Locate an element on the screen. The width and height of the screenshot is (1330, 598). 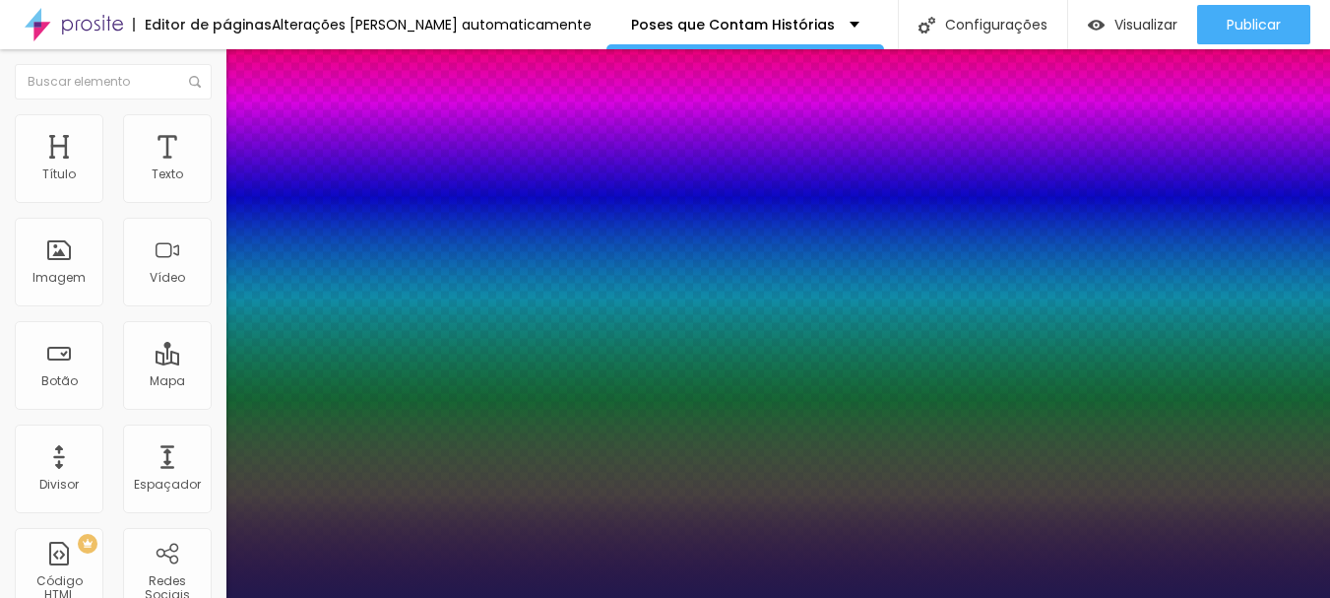
div: Espaçador is located at coordinates (167, 484).